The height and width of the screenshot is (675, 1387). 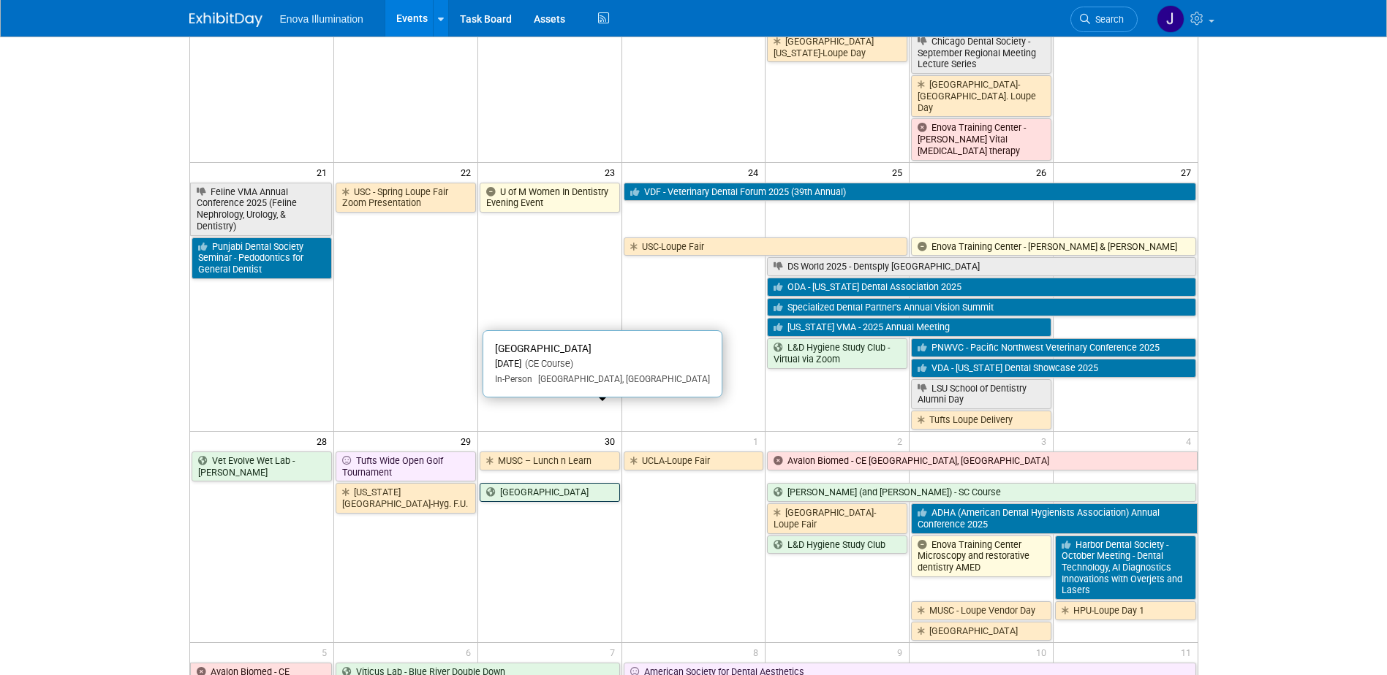 I want to click on span: 3, so click(x=1046, y=441).